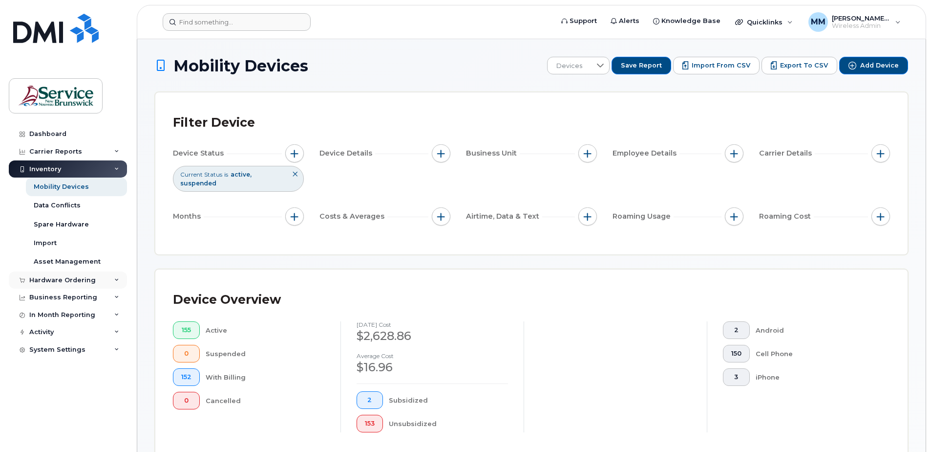 This screenshot has height=452, width=931. What do you see at coordinates (643, 216) in the screenshot?
I see `span: Roaming Usage` at bounding box center [643, 216].